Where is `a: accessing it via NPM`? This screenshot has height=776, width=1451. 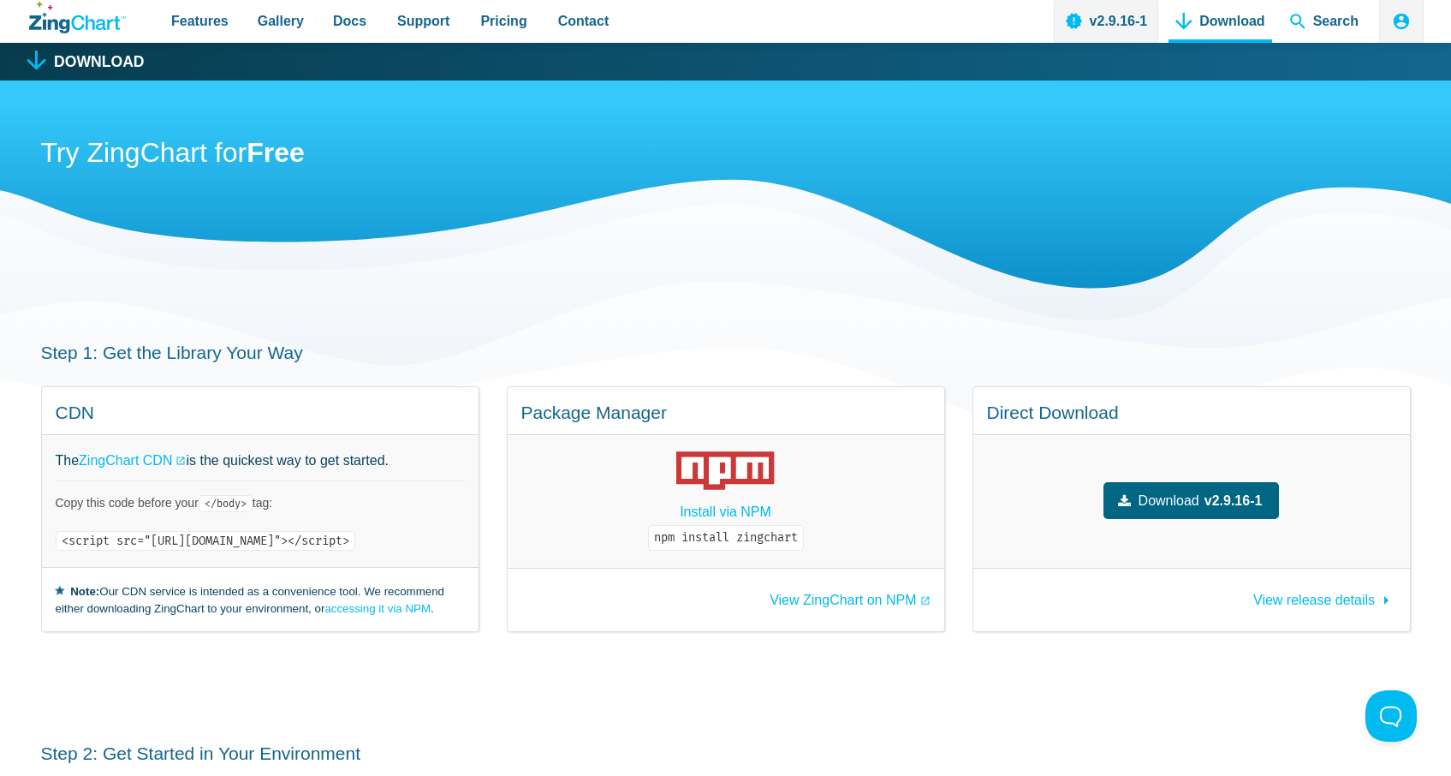 a: accessing it via NPM is located at coordinates (378, 608).